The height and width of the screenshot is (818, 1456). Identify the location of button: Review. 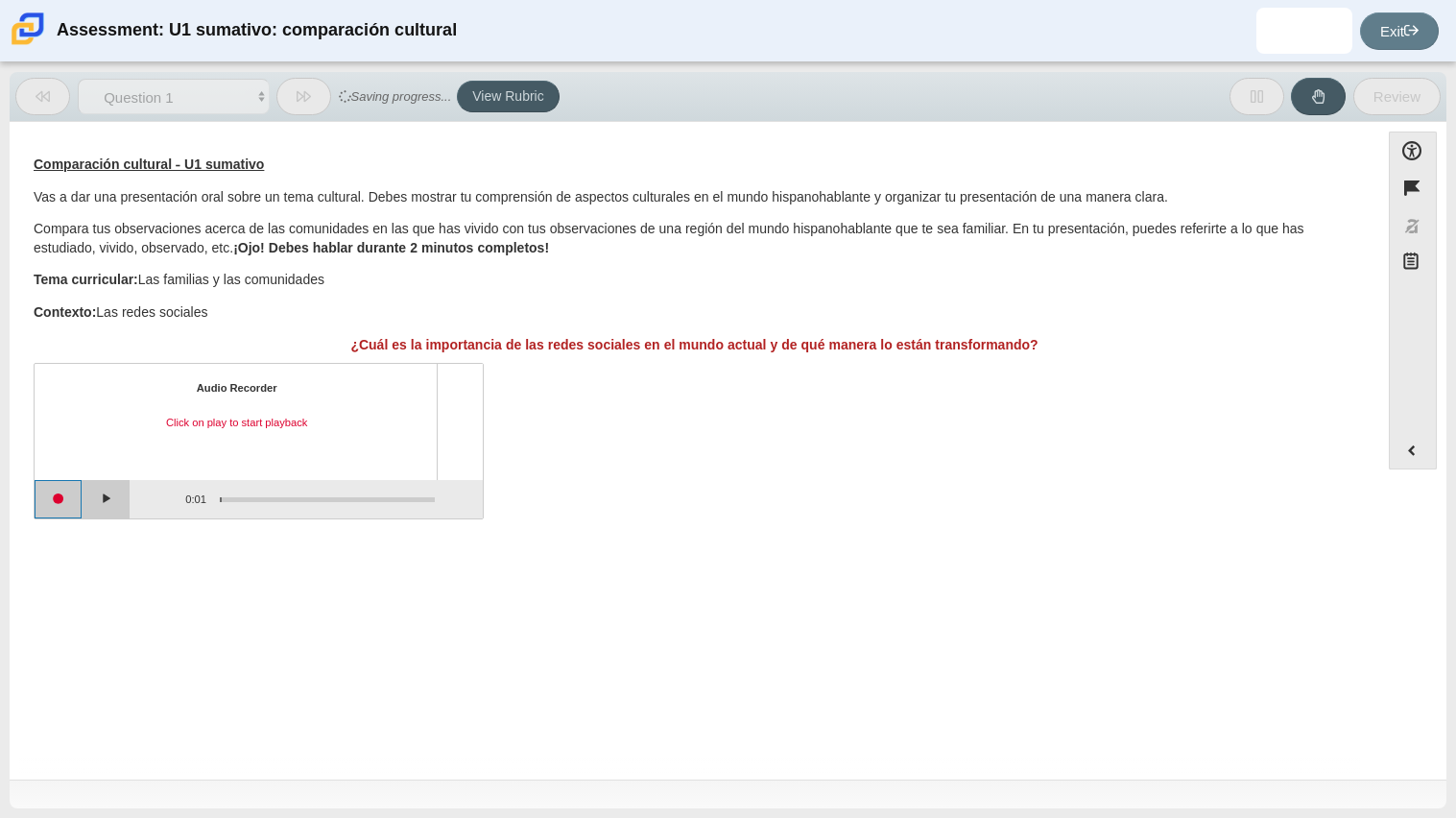
(1397, 96).